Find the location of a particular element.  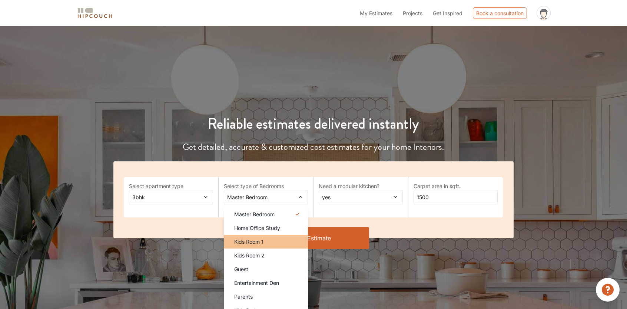

span: Projects is located at coordinates (412, 13).